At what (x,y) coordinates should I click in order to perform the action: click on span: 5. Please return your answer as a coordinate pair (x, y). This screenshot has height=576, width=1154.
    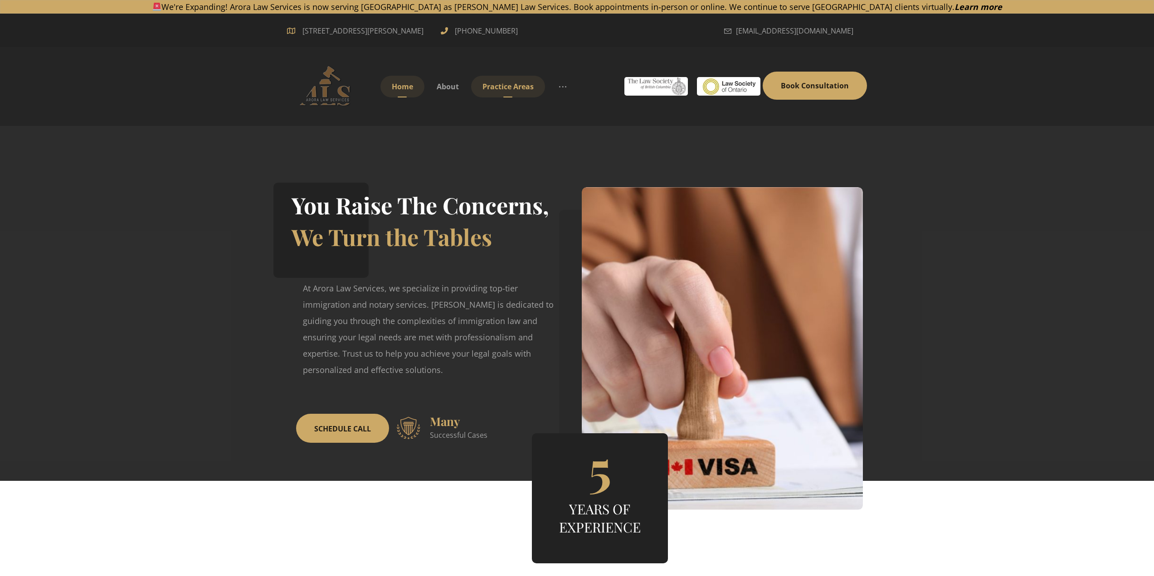
    Looking at the image, I should click on (600, 467).